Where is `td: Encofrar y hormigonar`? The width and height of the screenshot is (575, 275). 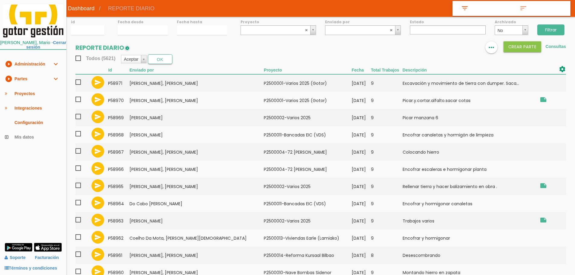
td: Encofrar y hormigonar is located at coordinates (470, 238).